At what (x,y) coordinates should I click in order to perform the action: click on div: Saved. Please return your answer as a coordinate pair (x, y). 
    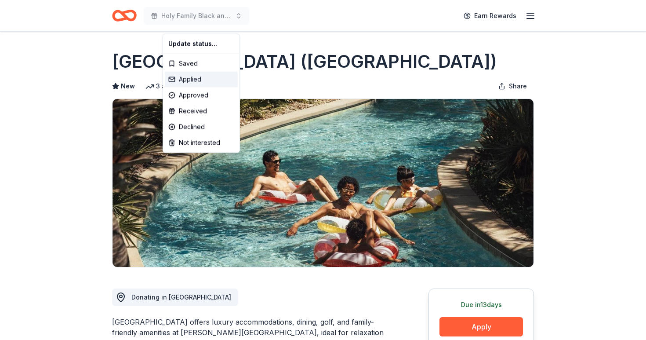
    Looking at the image, I should click on (201, 64).